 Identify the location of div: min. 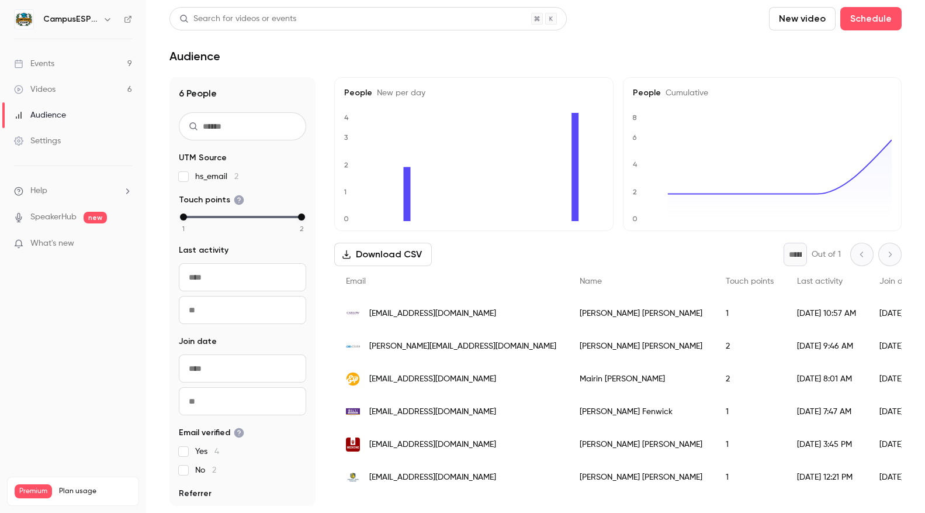
(184, 217).